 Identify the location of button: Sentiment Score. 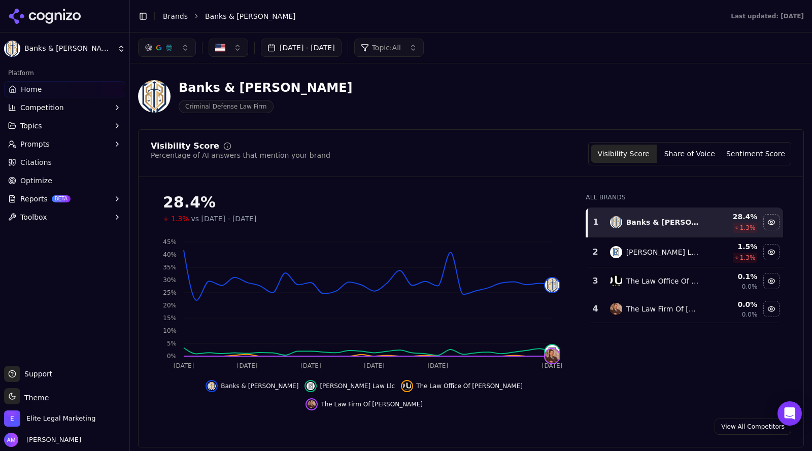
(756, 154).